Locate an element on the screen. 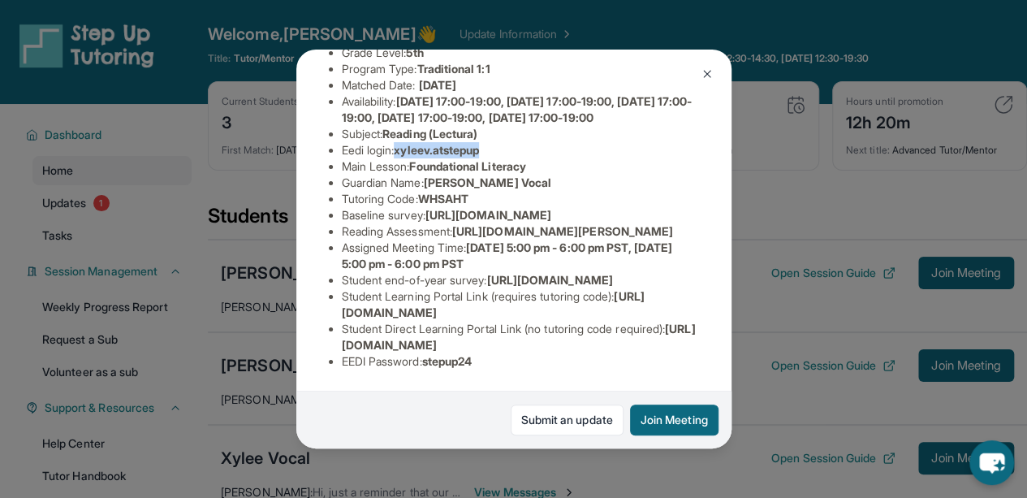 The height and width of the screenshot is (498, 1027). li: Assigned Meeting Time : is located at coordinates (520, 256).